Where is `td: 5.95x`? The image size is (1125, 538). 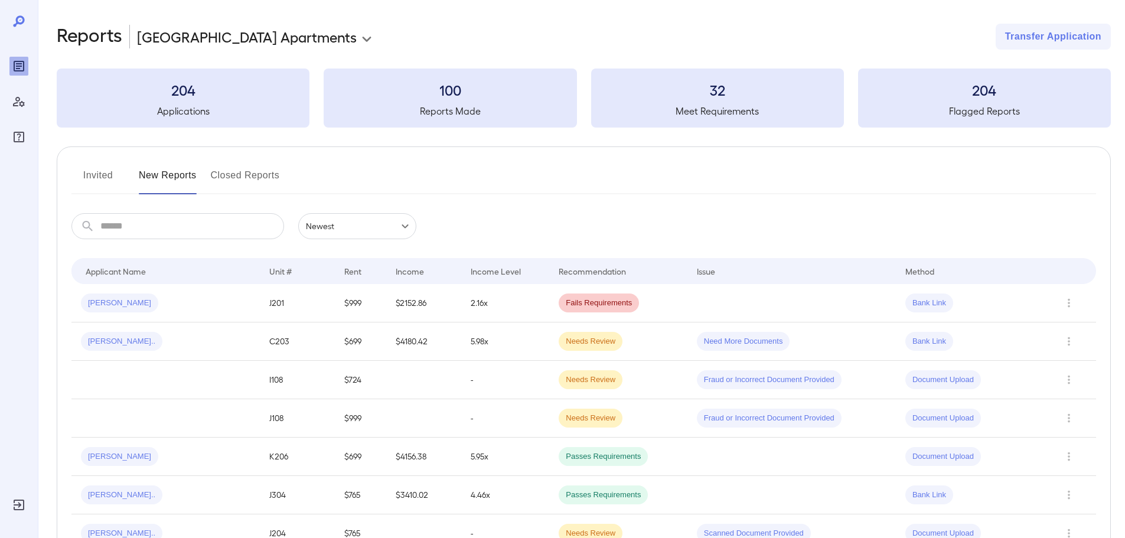 td: 5.95x is located at coordinates (505, 456).